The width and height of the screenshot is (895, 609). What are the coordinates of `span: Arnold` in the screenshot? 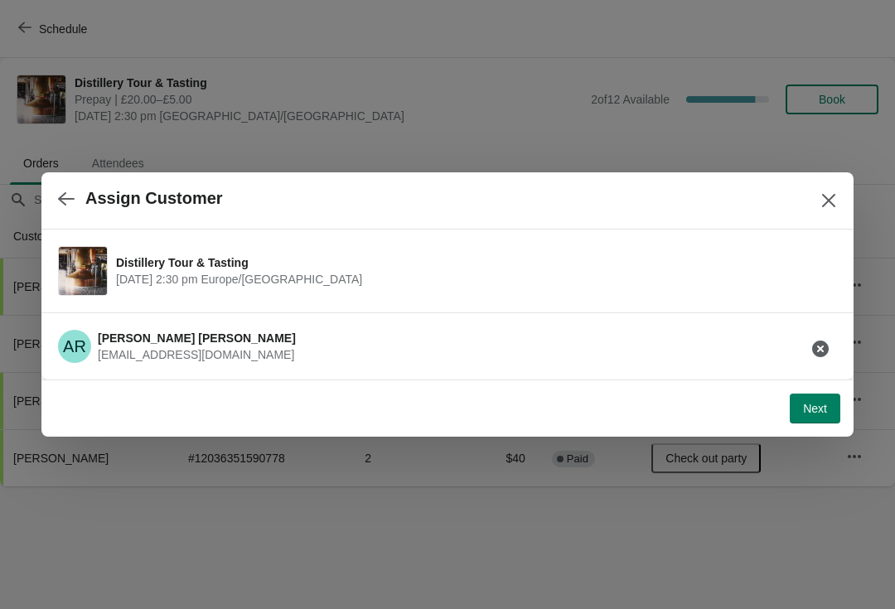 It's located at (75, 347).